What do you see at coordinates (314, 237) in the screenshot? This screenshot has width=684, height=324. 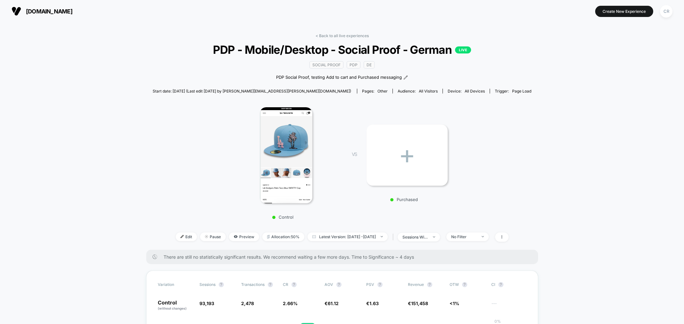 I see `img: calendar` at bounding box center [314, 237].